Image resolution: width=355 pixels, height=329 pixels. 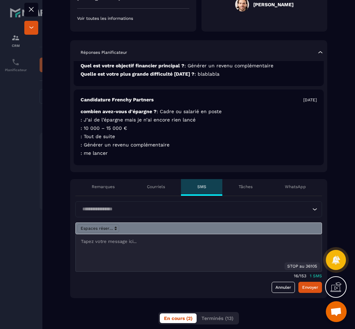 What do you see at coordinates (217, 318) in the screenshot?
I see `button: Terminés (13)` at bounding box center [217, 318].